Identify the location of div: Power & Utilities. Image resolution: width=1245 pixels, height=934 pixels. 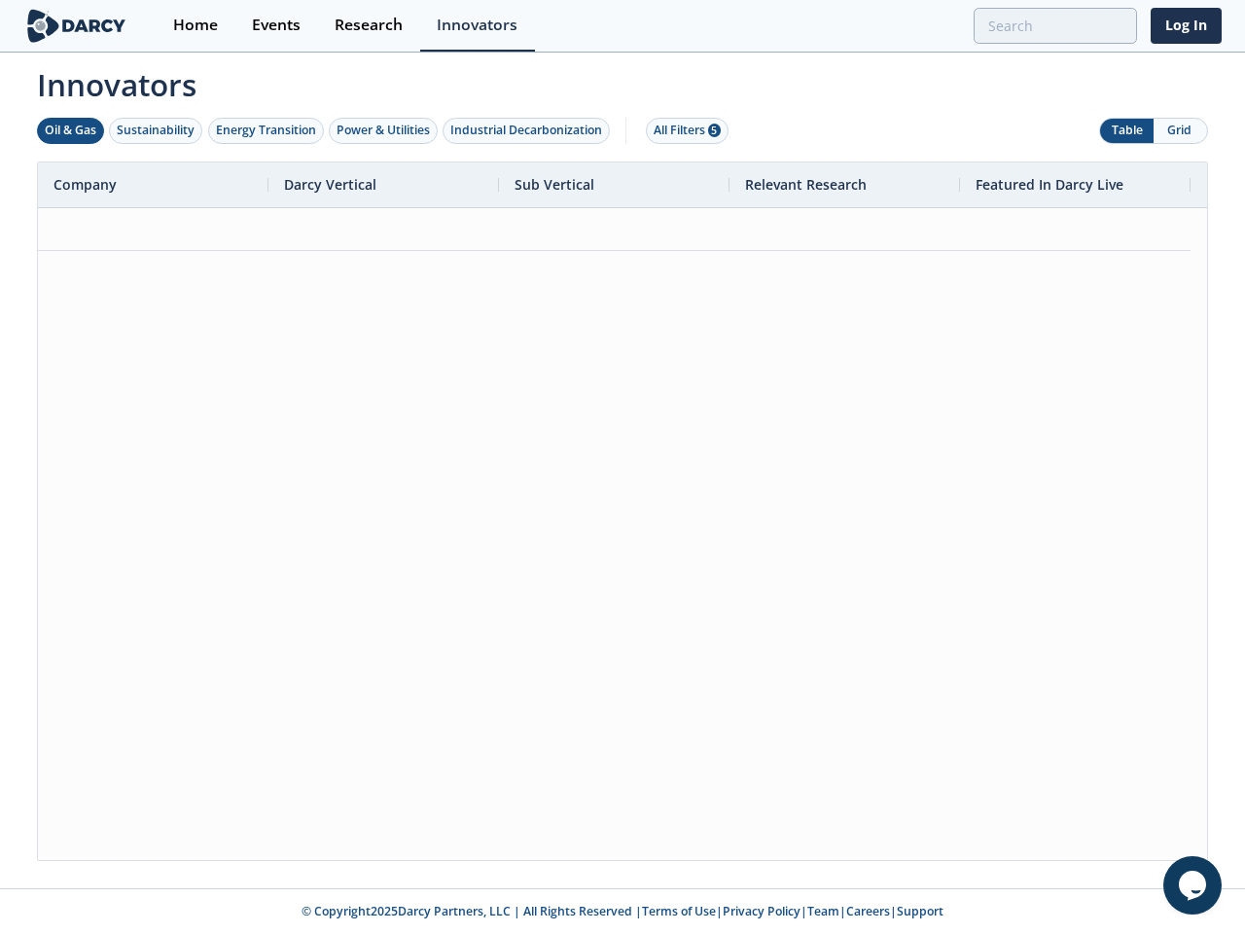
(383, 130).